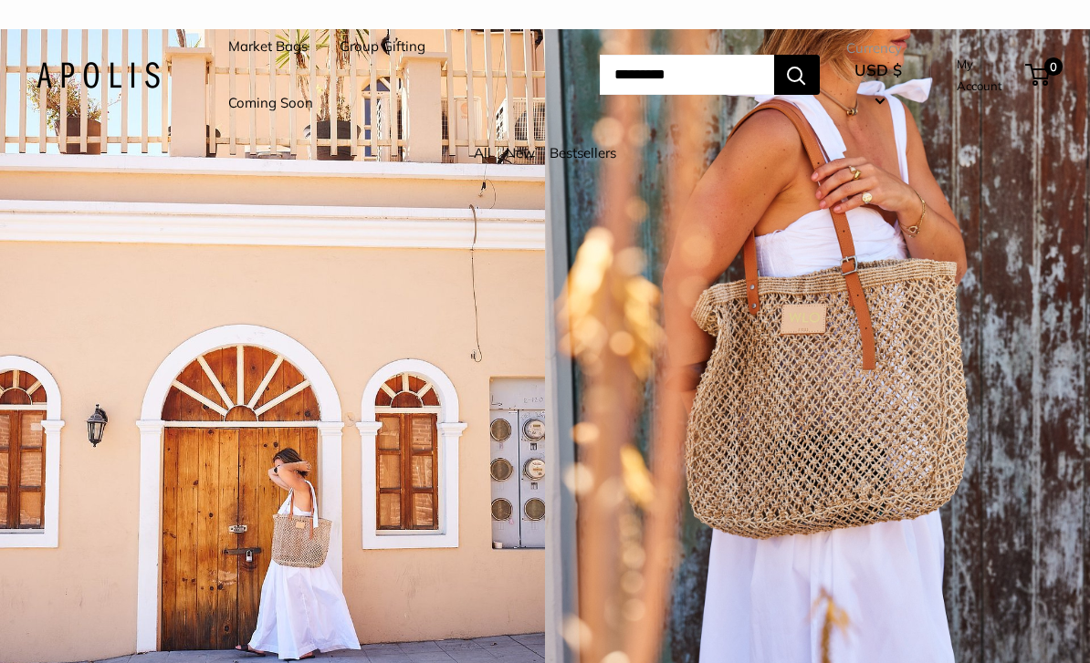 This screenshot has height=663, width=1090. Describe the element at coordinates (878, 85) in the screenshot. I see `button: USD $` at that location.